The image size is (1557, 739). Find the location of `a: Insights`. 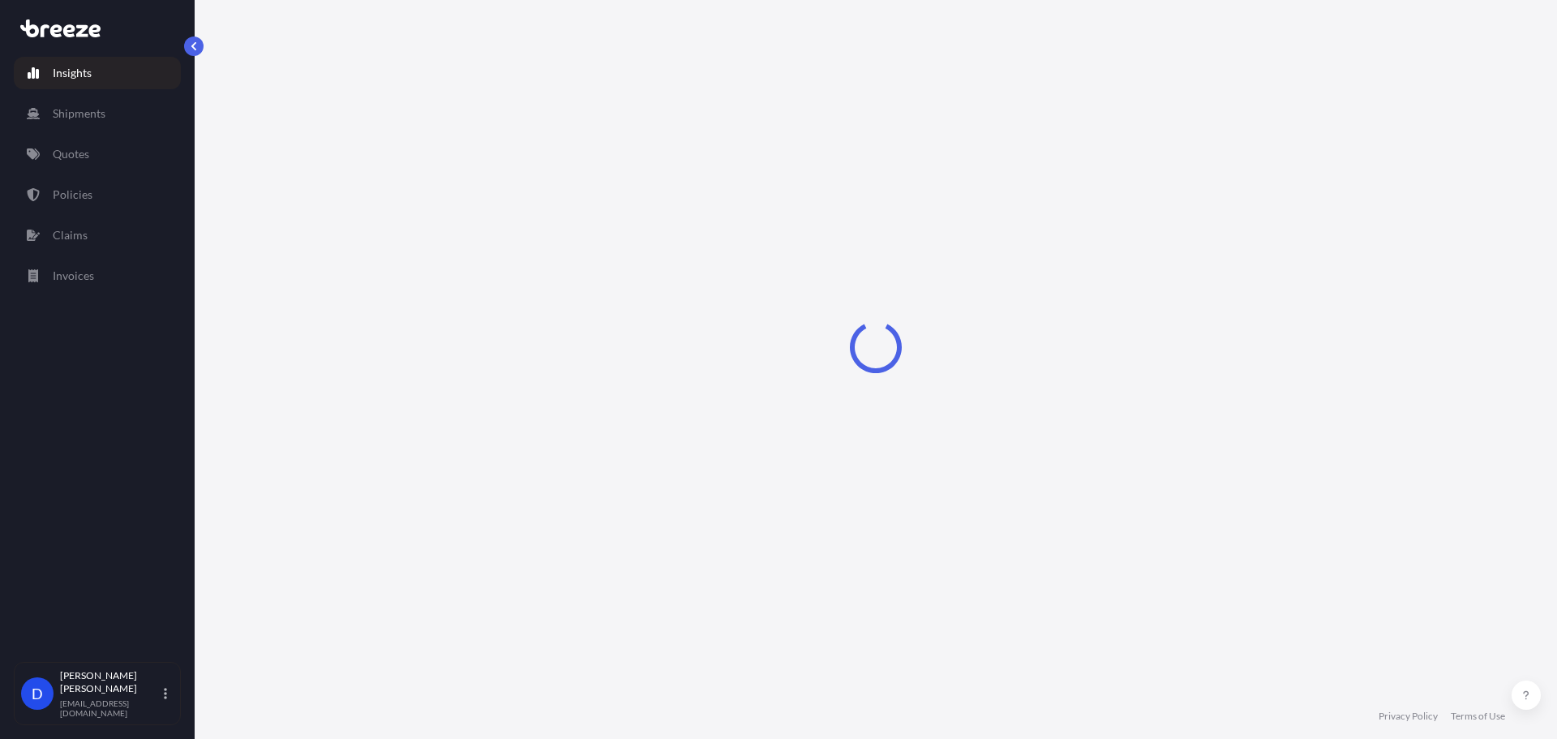

a: Insights is located at coordinates (97, 73).